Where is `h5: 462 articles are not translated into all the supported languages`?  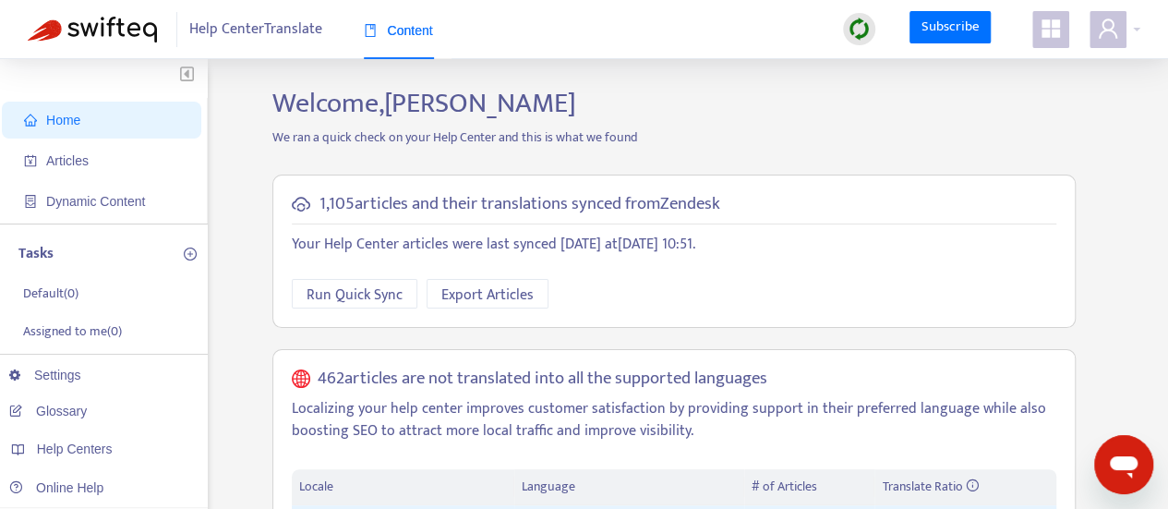 h5: 462 articles are not translated into all the supported languages is located at coordinates (542, 378).